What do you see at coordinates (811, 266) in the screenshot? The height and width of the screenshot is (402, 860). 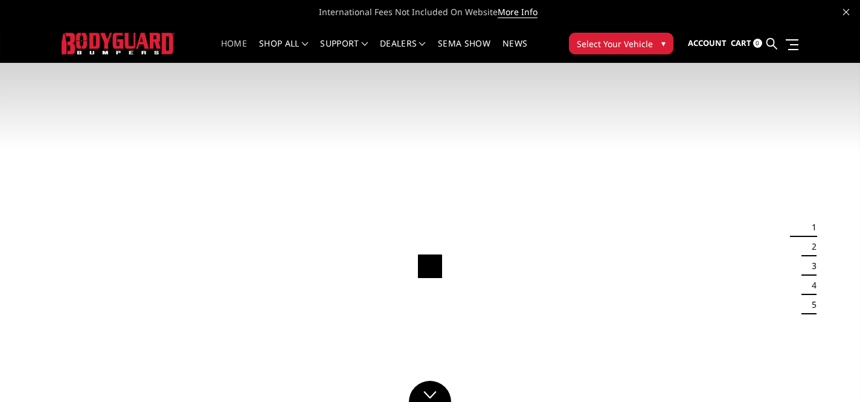 I see `button: 3 of 5` at bounding box center [811, 266].